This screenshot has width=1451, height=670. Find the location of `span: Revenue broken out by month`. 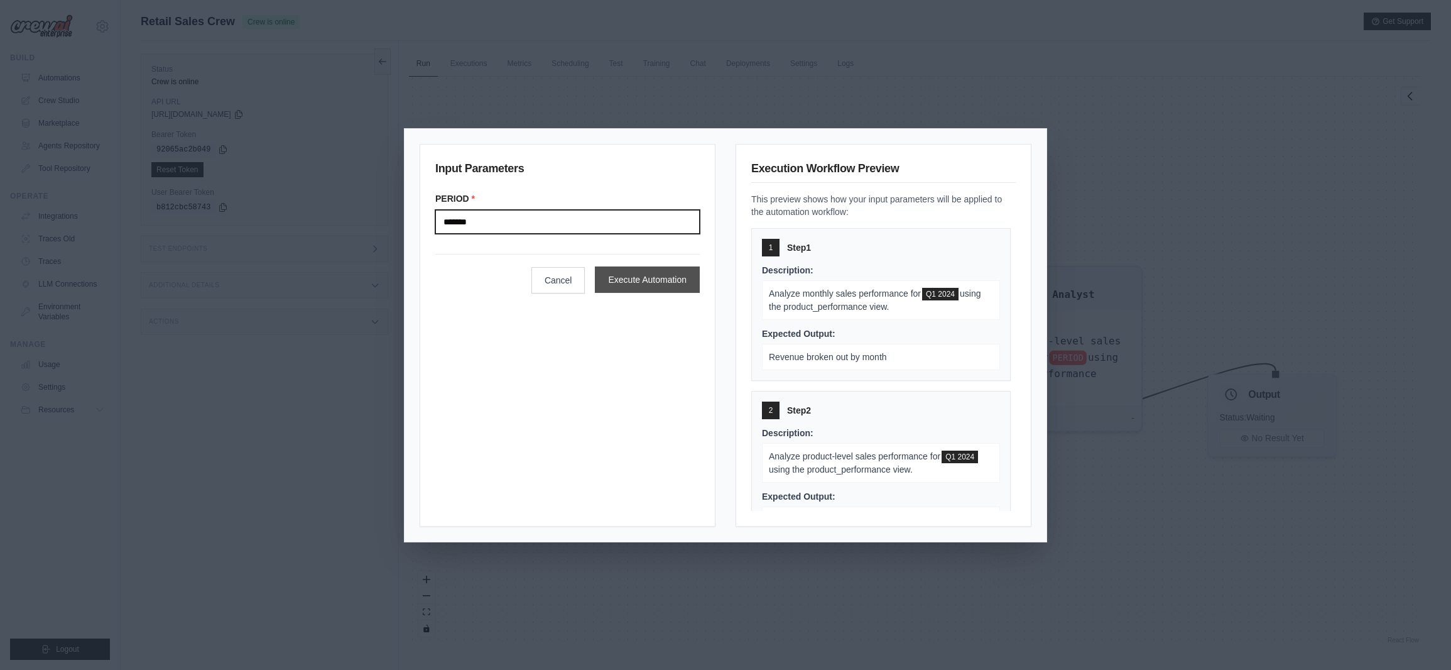

span: Revenue broken out by month is located at coordinates (828, 357).